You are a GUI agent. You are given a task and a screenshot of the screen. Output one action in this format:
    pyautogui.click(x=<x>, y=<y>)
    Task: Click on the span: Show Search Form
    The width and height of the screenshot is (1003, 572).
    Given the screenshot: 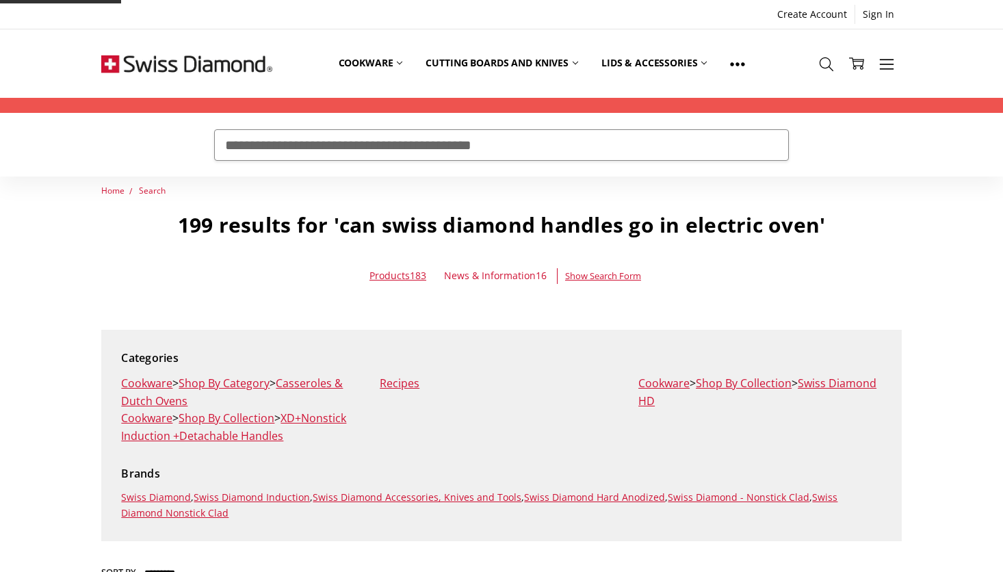 What is the action you would take?
    pyautogui.click(x=603, y=276)
    